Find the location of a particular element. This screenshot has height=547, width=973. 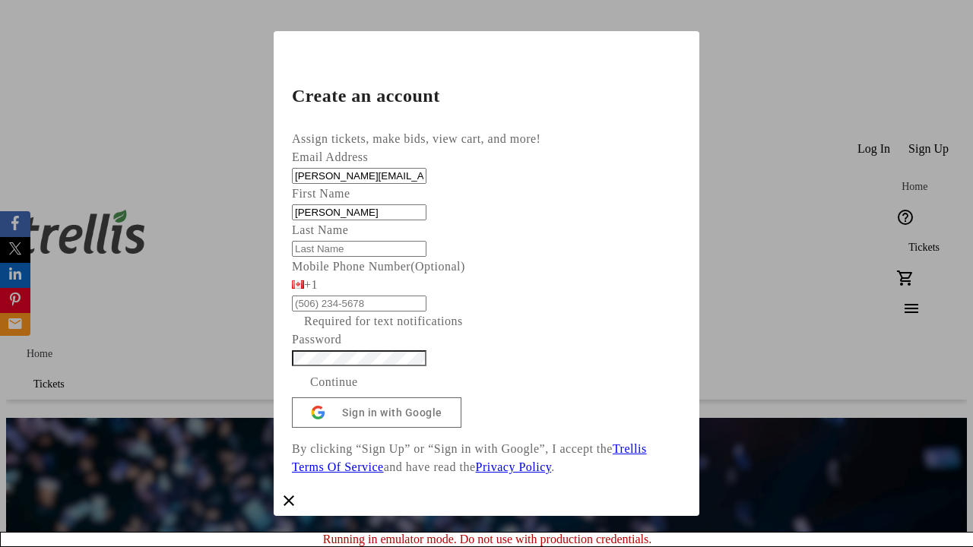

h2: Create an account is located at coordinates (486, 96).